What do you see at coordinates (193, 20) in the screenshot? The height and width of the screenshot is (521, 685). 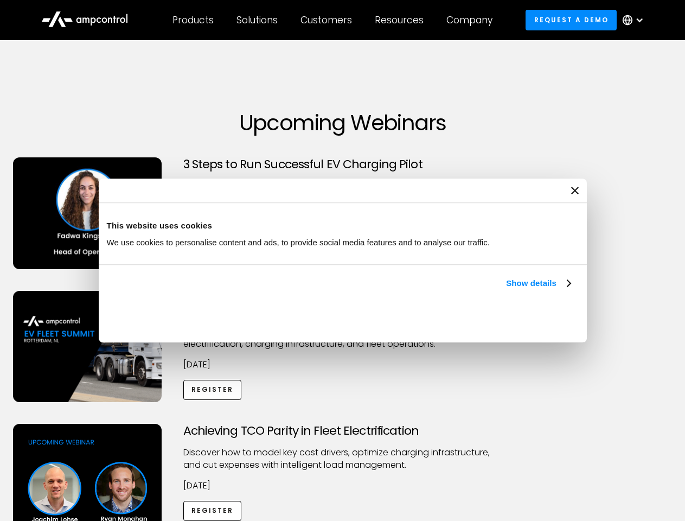 I see `div: Products` at bounding box center [193, 20].